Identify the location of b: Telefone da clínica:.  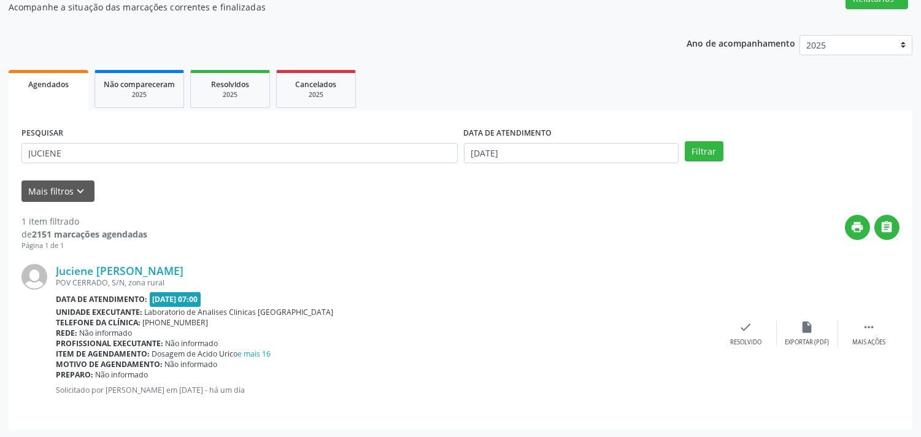
(98, 322).